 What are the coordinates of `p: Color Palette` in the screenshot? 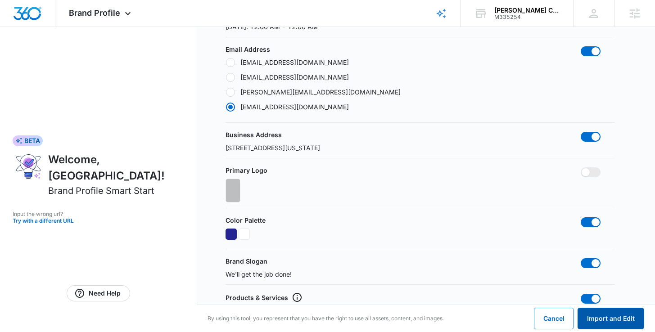 It's located at (245, 220).